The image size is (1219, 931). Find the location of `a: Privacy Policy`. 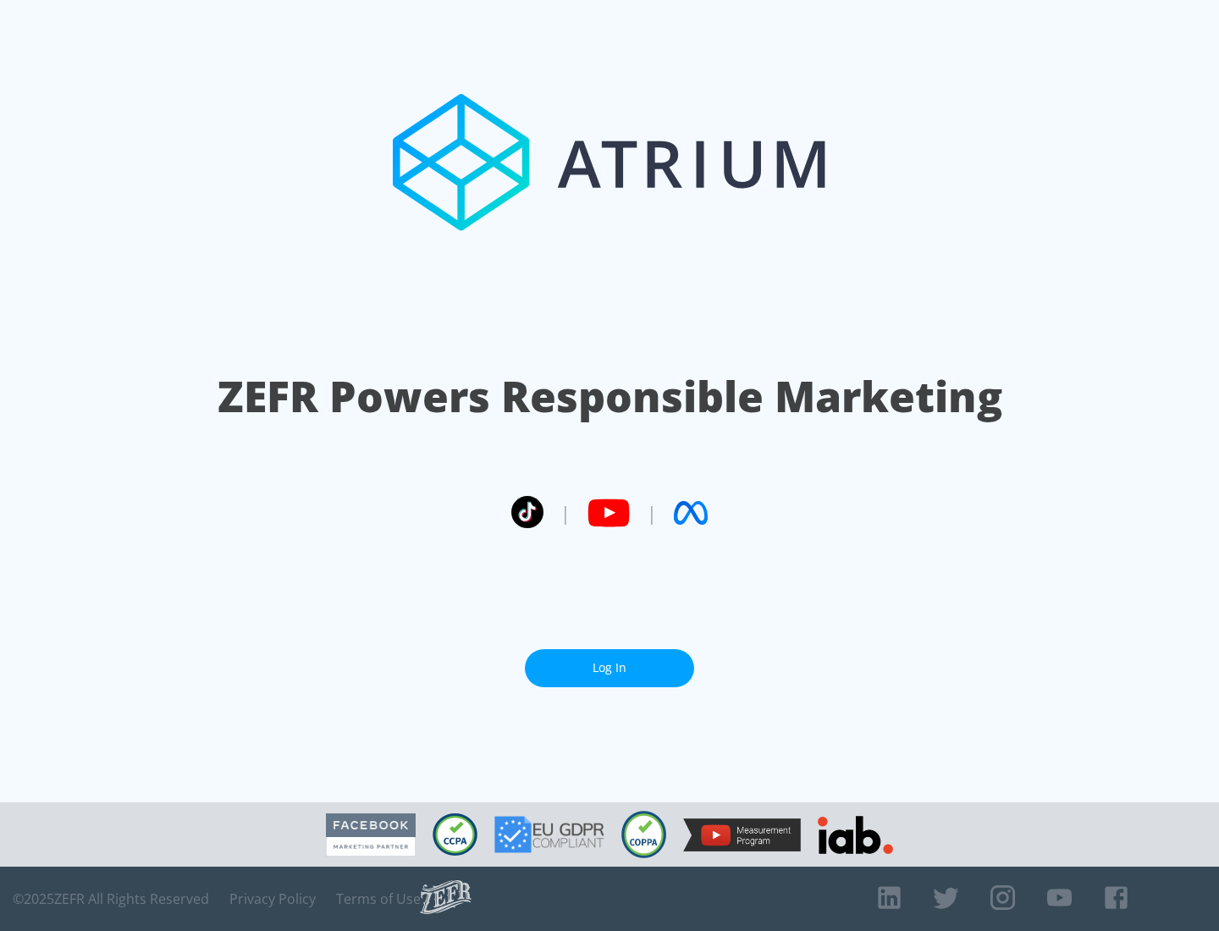

a: Privacy Policy is located at coordinates (273, 899).